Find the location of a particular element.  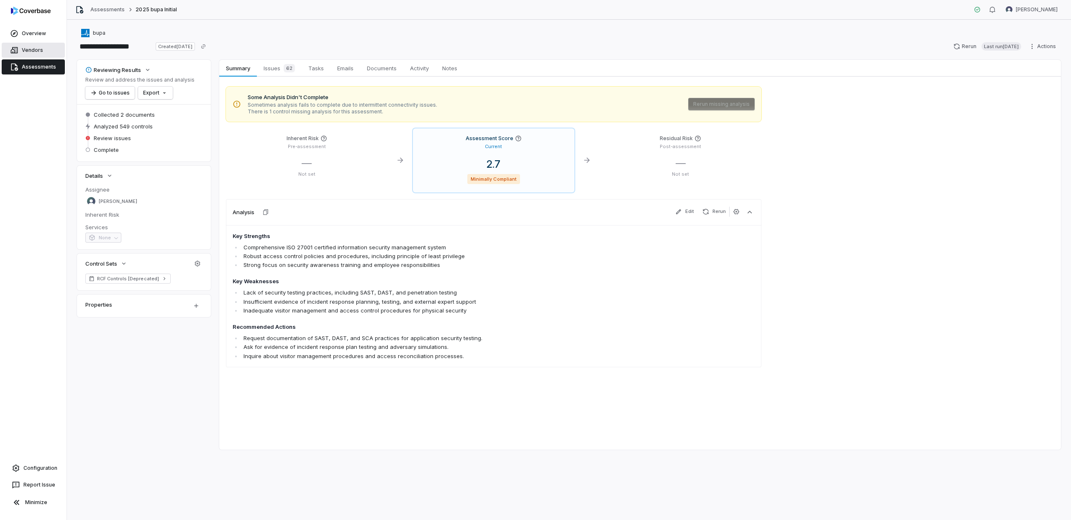

span: 62 is located at coordinates (289, 68).